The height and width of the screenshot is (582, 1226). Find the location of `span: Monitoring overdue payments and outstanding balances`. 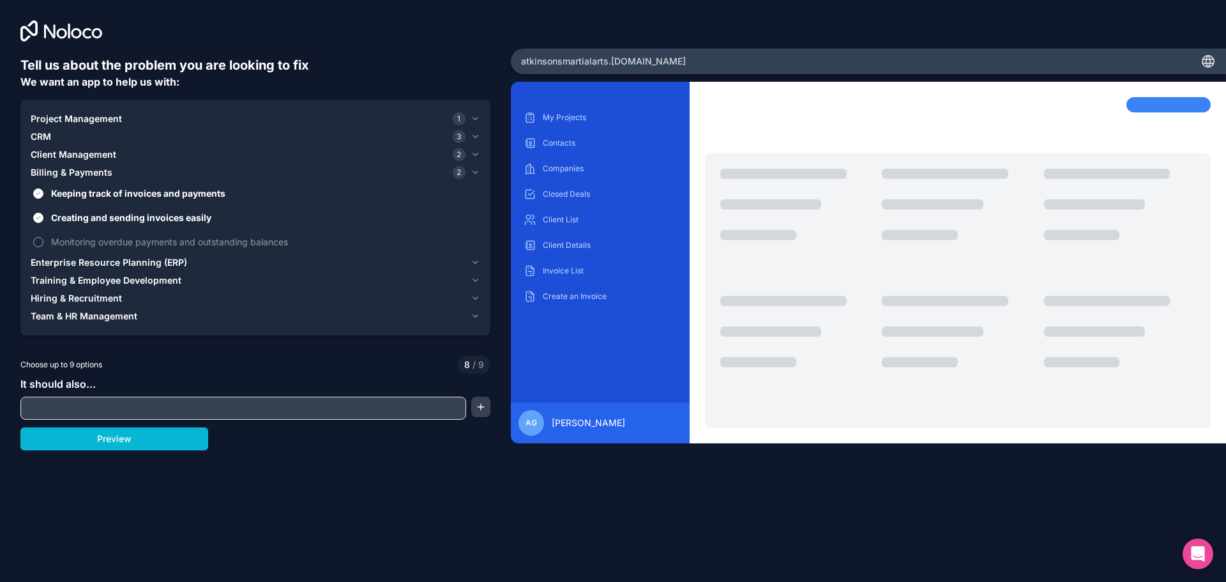

span: Monitoring overdue payments and outstanding balances is located at coordinates (264, 241).